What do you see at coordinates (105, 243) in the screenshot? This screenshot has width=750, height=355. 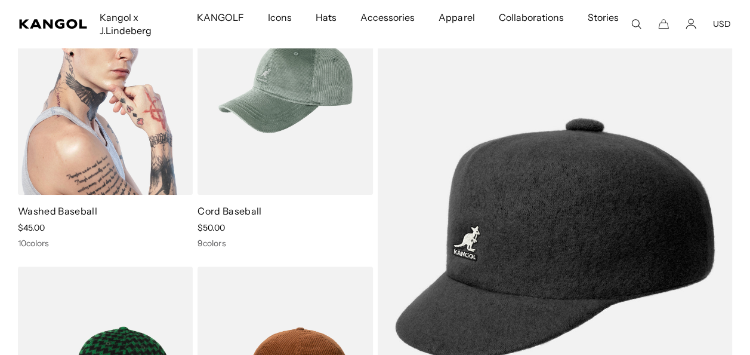 I see `div: 10 colors` at bounding box center [105, 243].